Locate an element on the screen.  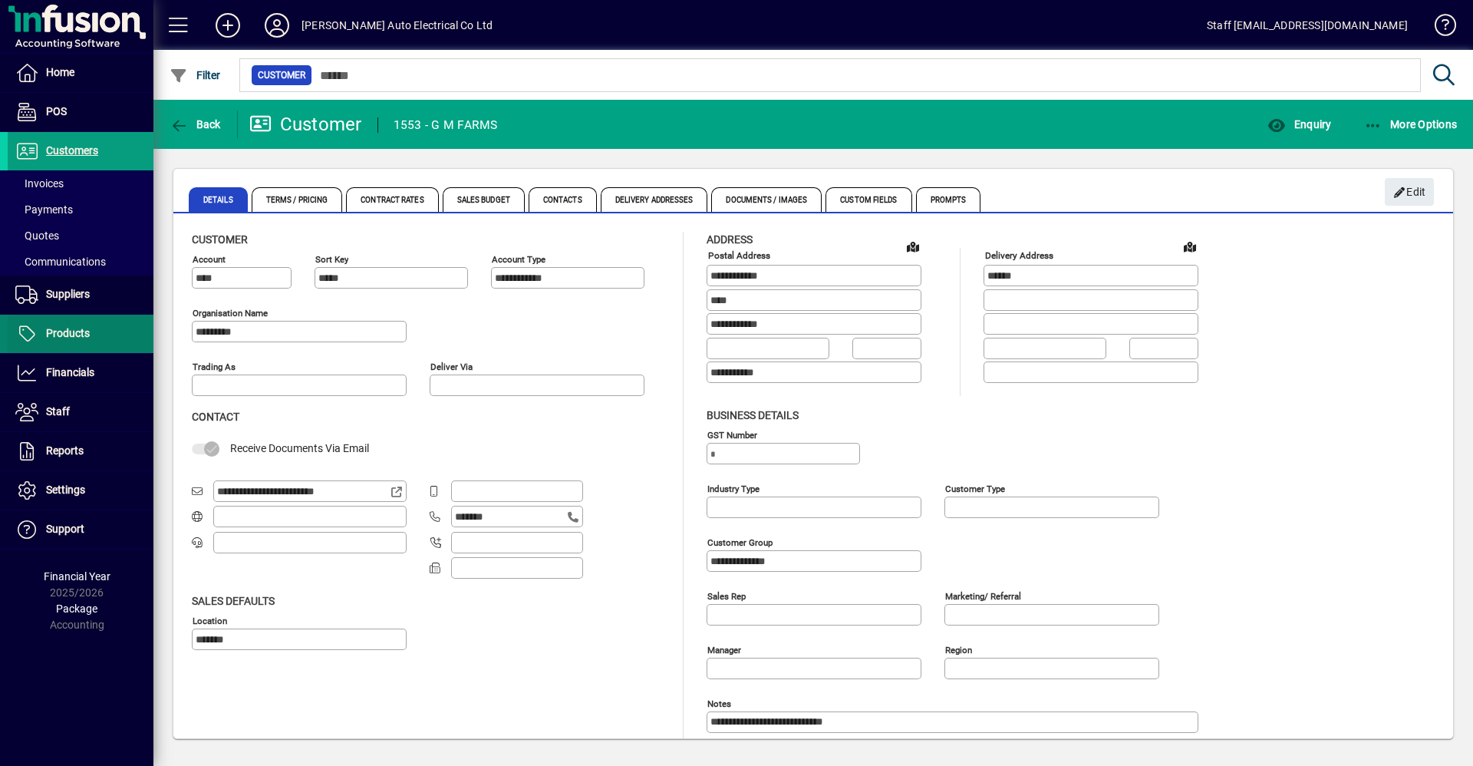
span: Invoices is located at coordinates (39, 183).